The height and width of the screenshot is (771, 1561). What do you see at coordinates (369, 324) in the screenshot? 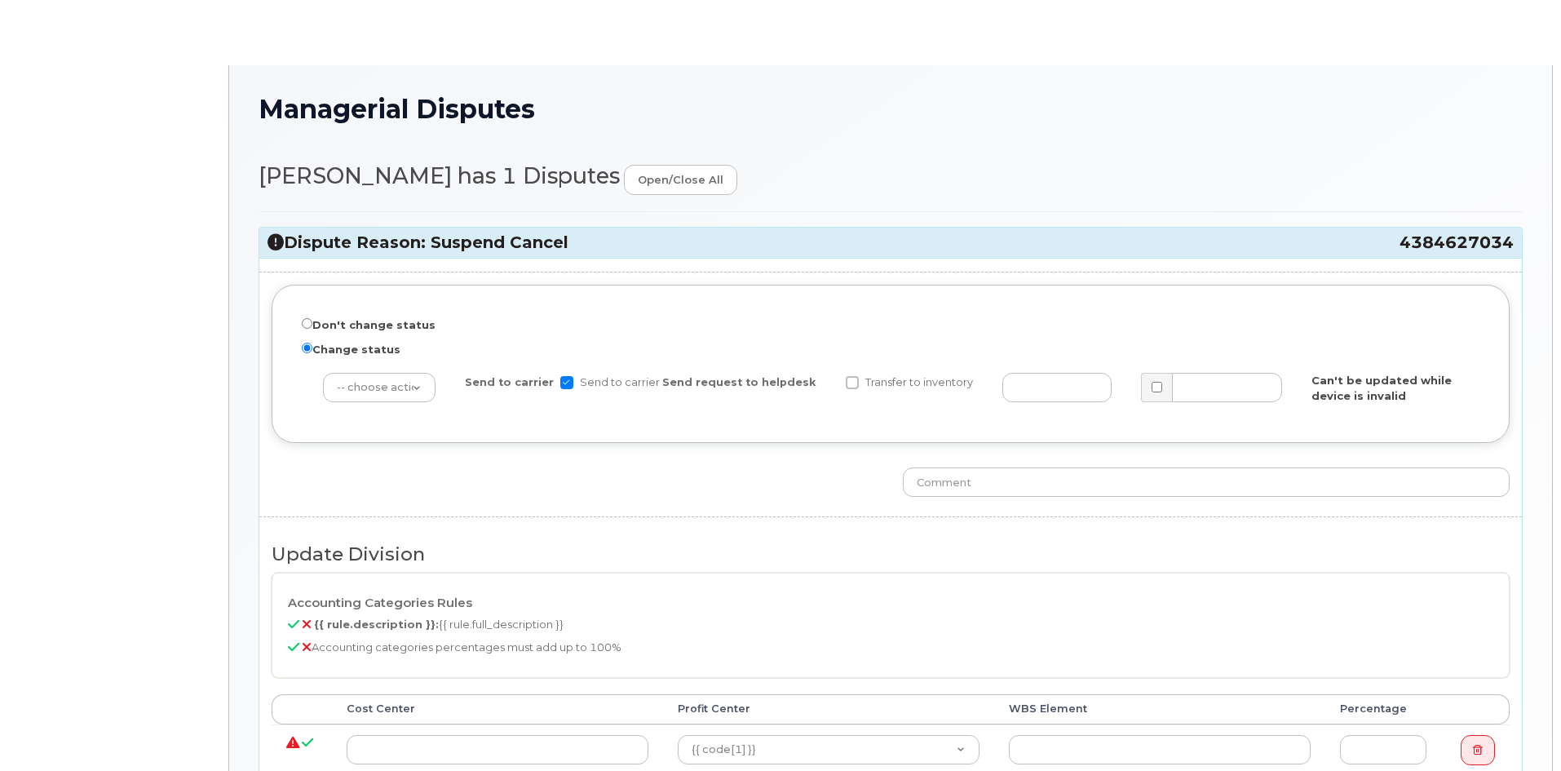
I see `label: Don't change status` at bounding box center [369, 324].